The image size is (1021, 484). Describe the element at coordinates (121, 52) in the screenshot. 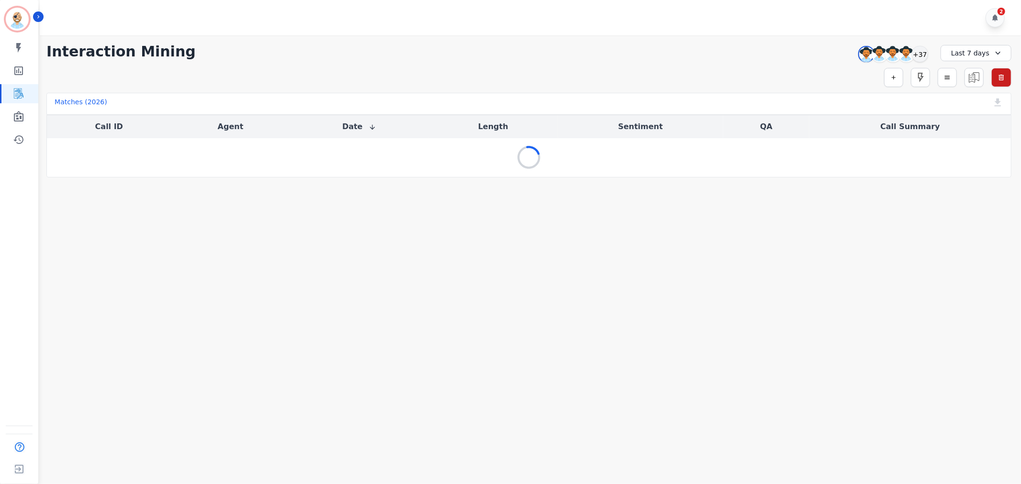

I see `h1: Interaction Mining` at that location.